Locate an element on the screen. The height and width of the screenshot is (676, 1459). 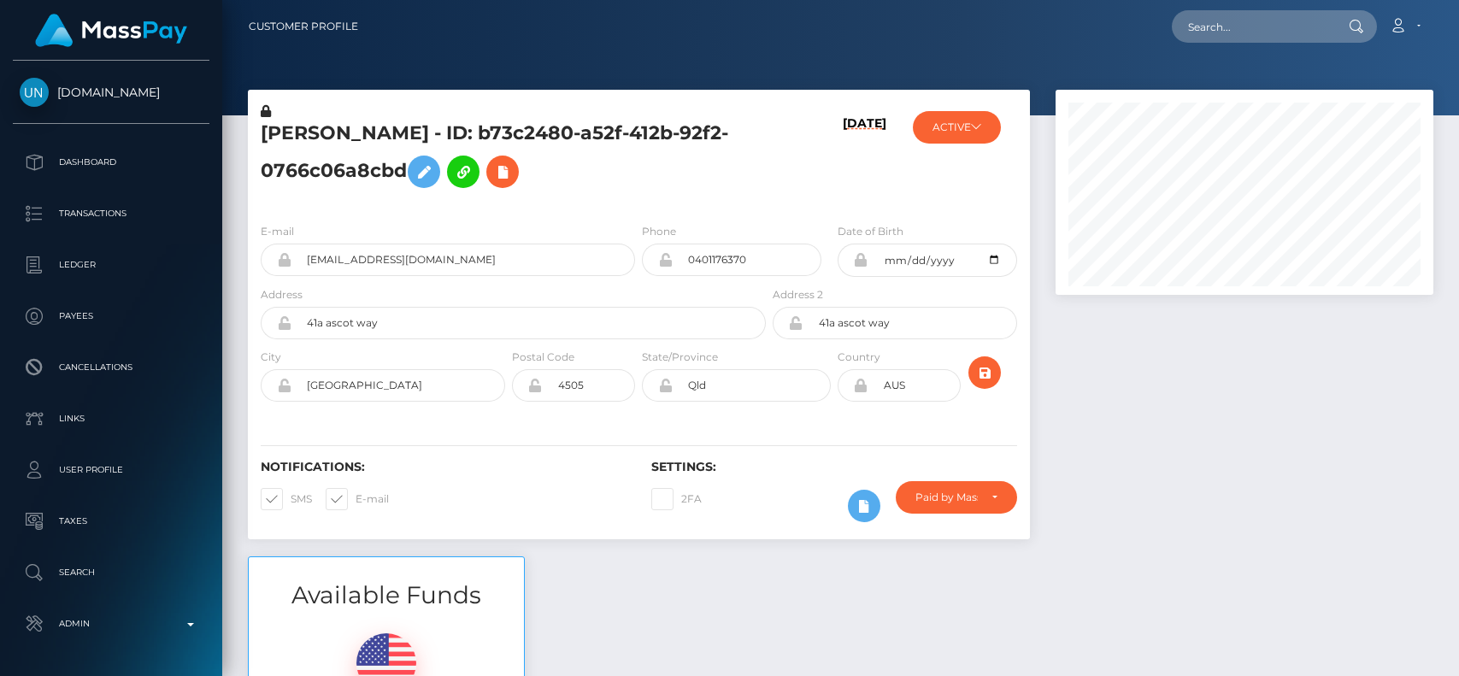
a: User Profile is located at coordinates (111, 470).